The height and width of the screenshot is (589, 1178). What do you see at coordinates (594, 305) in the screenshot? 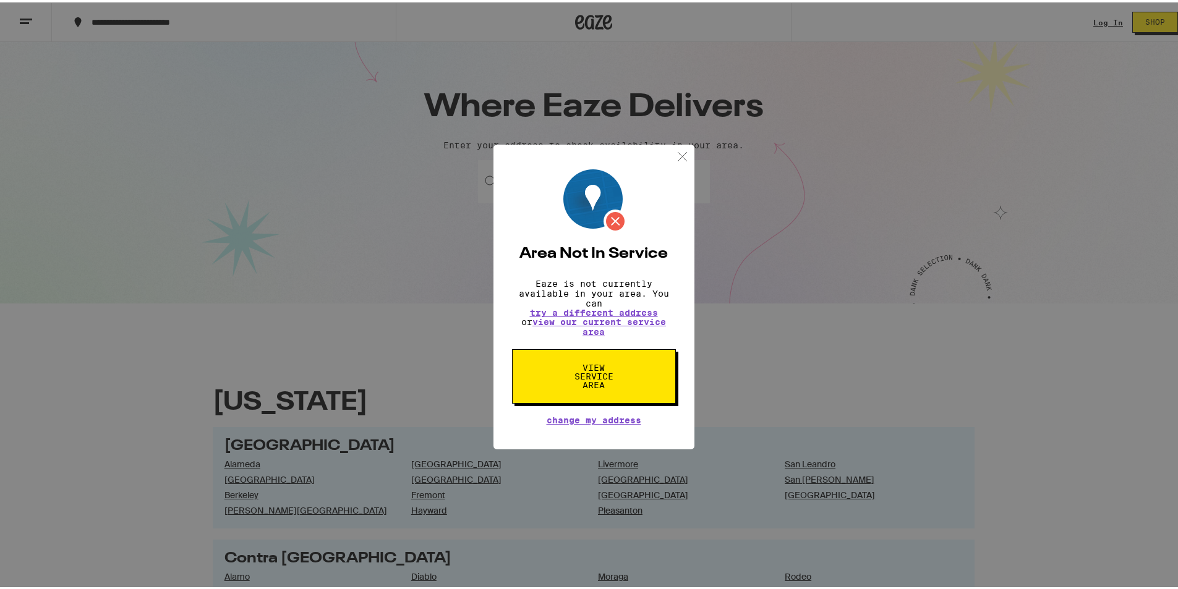
I see `p: Eaze is not currently available in your area. You can or` at bounding box center [594, 305].